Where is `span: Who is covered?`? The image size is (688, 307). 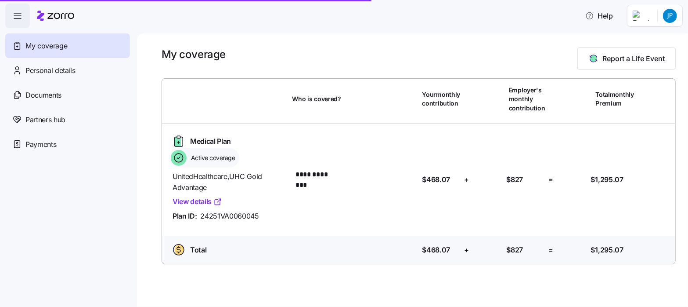 span: Who is covered? is located at coordinates (317, 99).